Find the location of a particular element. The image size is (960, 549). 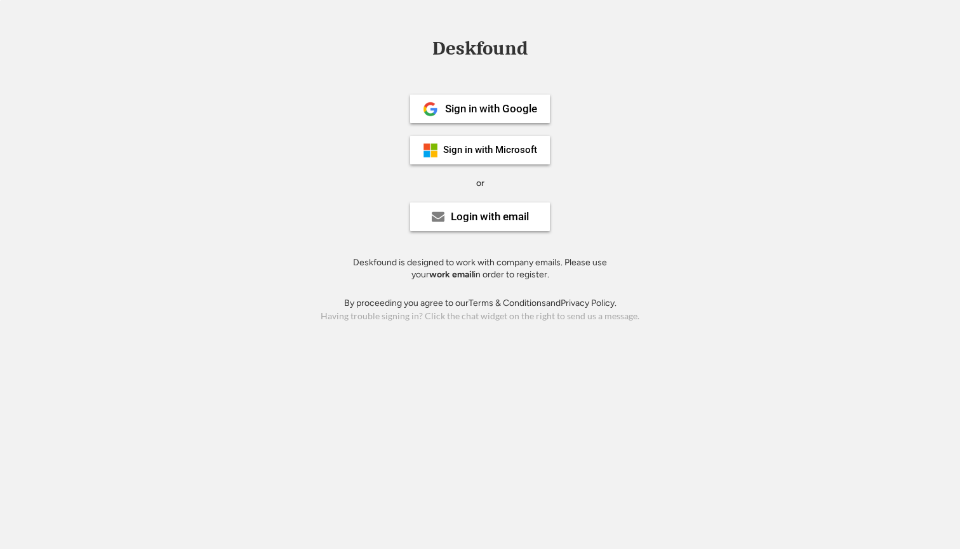

div: Sign in with Microsoft is located at coordinates (490, 150).